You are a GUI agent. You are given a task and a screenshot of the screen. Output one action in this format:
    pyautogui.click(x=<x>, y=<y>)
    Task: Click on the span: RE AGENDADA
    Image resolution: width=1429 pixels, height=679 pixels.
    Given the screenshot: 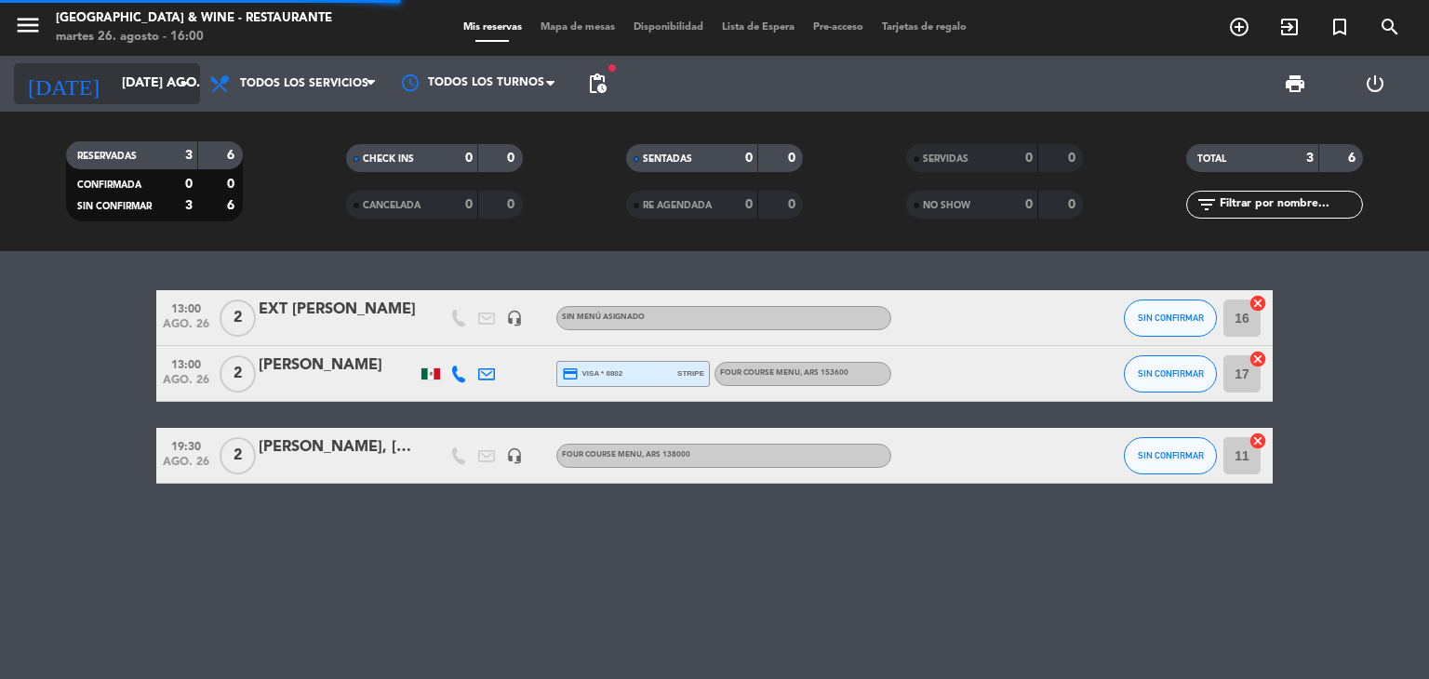 What is the action you would take?
    pyautogui.click(x=677, y=206)
    